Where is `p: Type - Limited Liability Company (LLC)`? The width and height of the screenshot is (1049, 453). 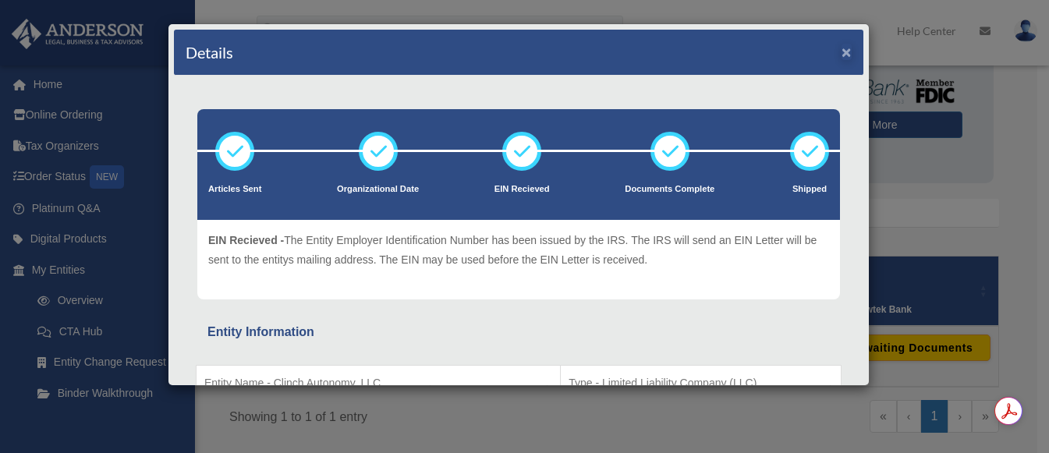
p: Type - Limited Liability Company (LLC) is located at coordinates (701, 383).